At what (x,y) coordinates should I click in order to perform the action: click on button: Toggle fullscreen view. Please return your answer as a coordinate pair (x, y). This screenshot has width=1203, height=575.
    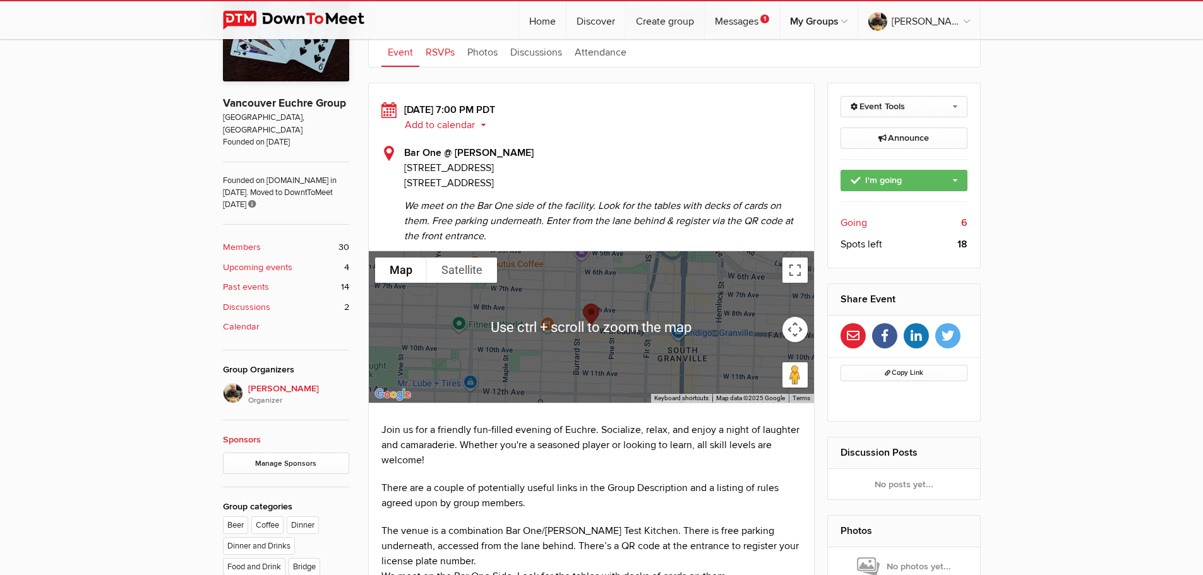
    Looking at the image, I should click on (795, 270).